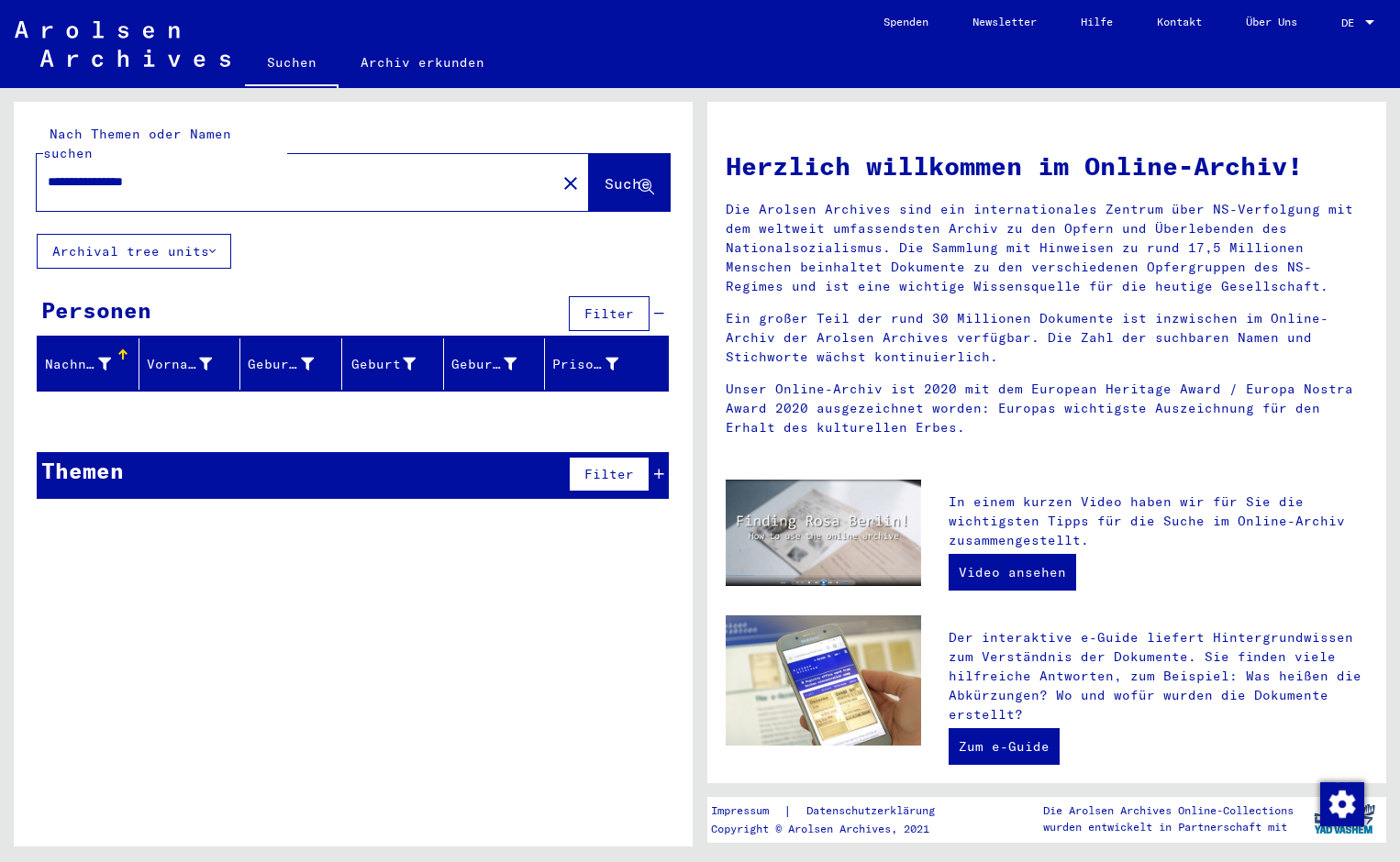  Describe the element at coordinates (1157, 521) in the screenshot. I see `p: In einem kurzen Video haben wir für Sie die wichtigsten Tipps für die Suche im Online-Archiv zusa...` at that location.